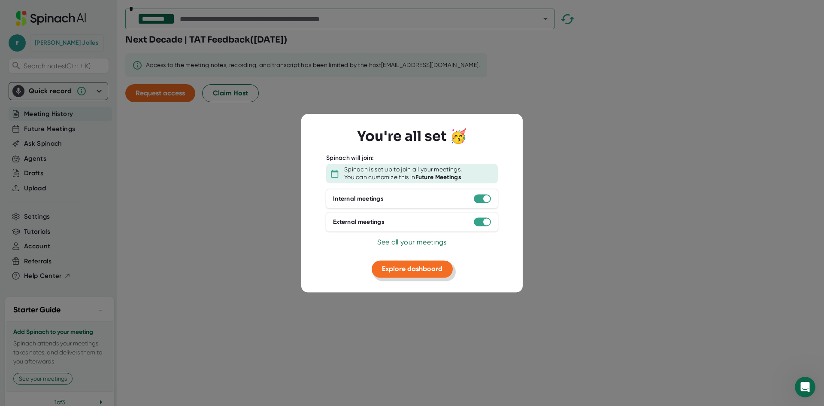  I want to click on div: Spinach will join:, so click(350, 158).